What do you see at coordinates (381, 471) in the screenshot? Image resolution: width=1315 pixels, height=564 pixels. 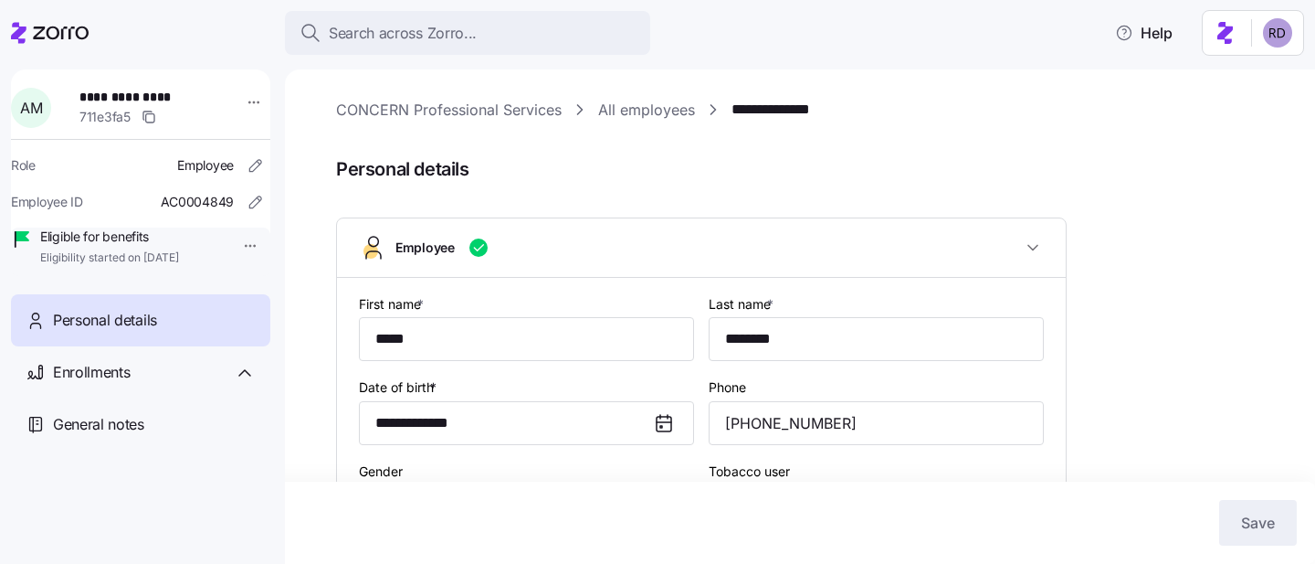 I see `label: Gender` at bounding box center [381, 471].